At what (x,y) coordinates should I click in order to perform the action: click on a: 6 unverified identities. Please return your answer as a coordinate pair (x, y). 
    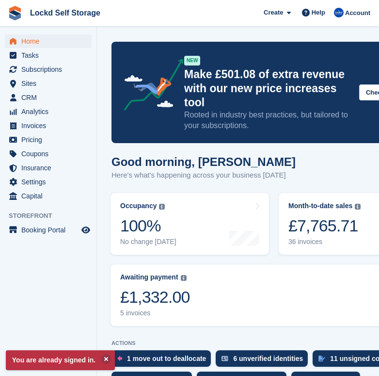
    Looking at the image, I should click on (264, 361).